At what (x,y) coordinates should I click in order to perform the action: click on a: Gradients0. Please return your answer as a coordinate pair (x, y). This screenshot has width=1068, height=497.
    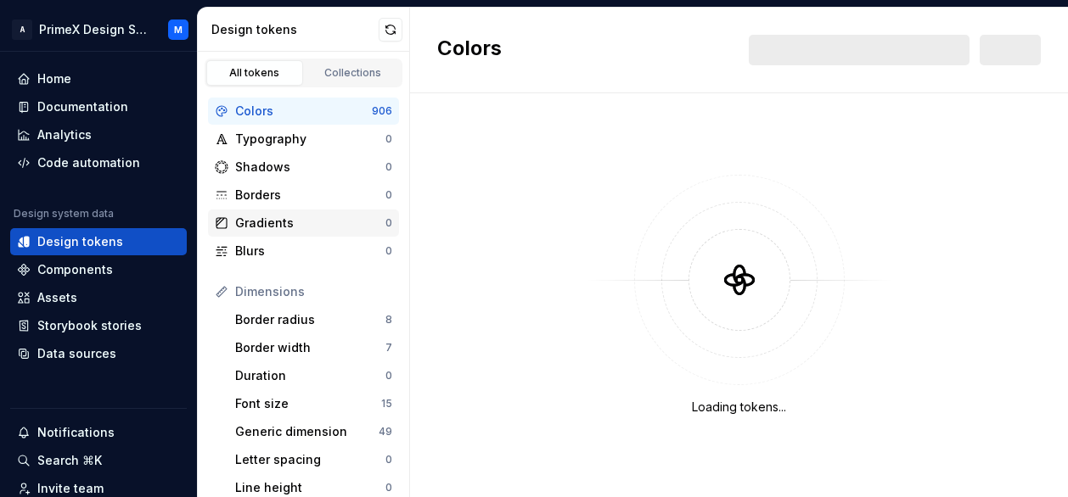
    Looking at the image, I should click on (303, 223).